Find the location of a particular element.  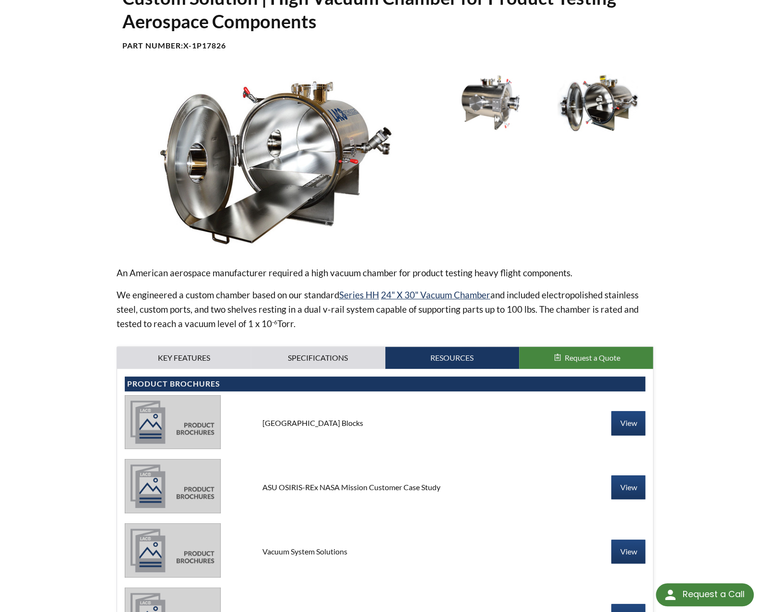

img: round button is located at coordinates (671, 595).